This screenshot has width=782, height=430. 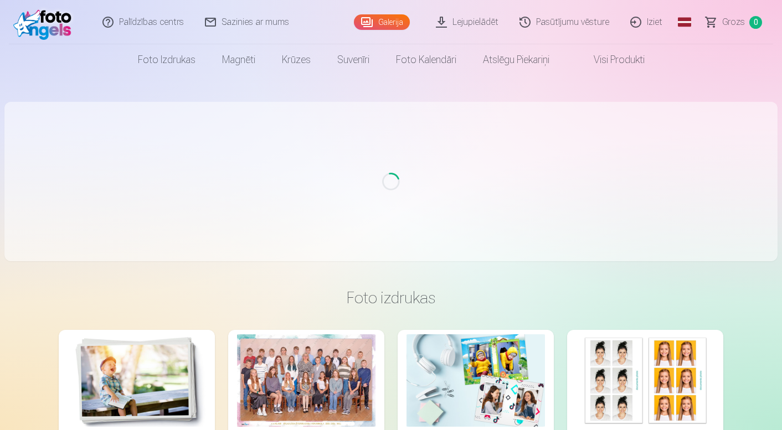 I want to click on a: Suvenīri, so click(x=353, y=60).